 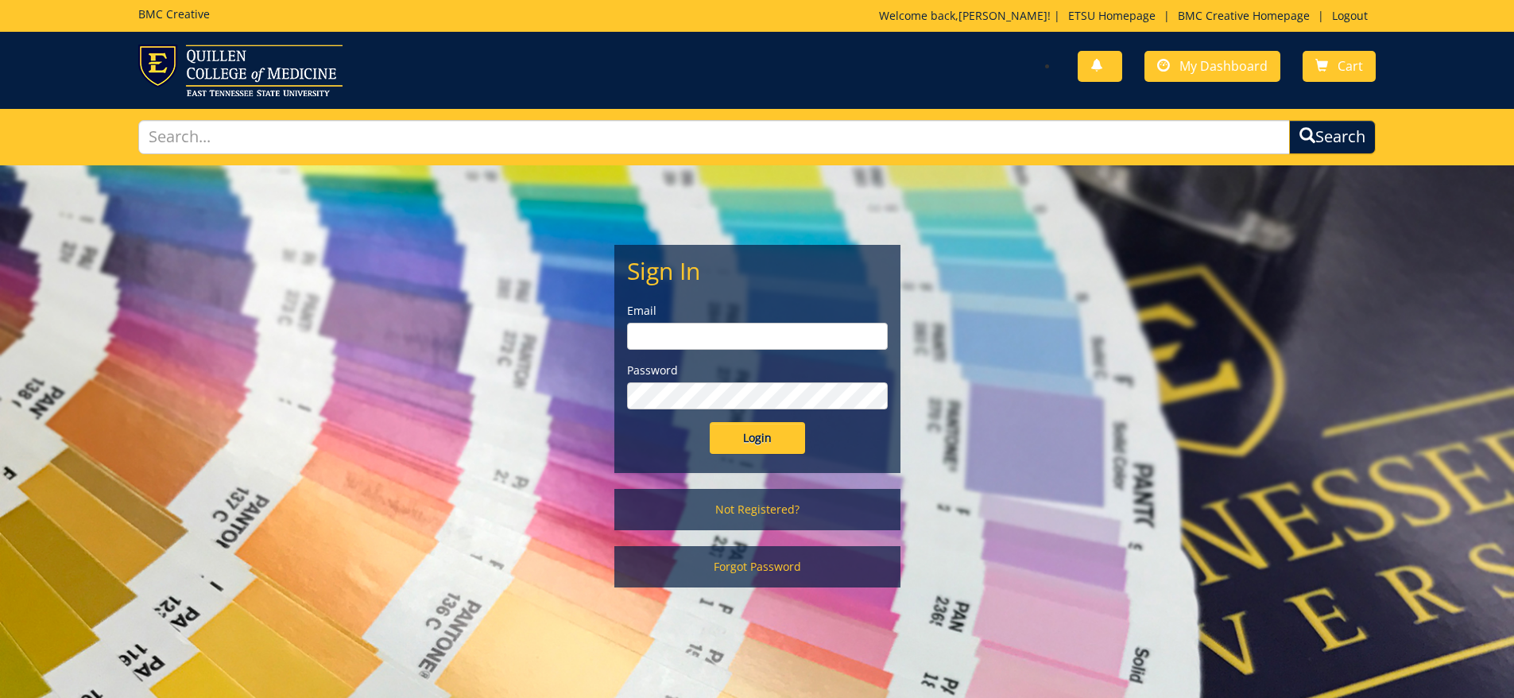 I want to click on span: Cart, so click(x=1351, y=66).